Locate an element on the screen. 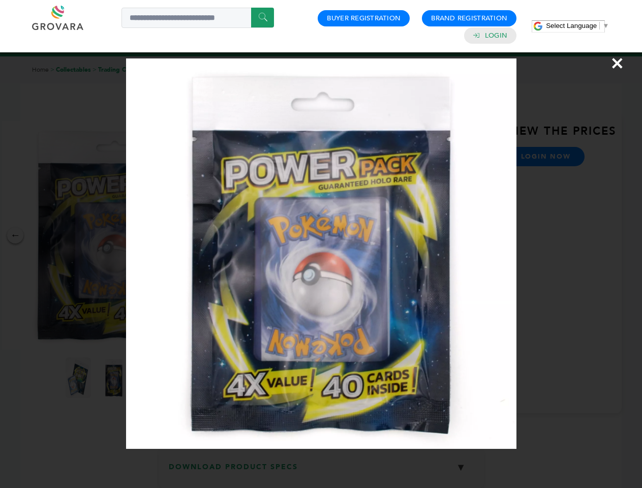  img: Image Preview is located at coordinates (321, 254).